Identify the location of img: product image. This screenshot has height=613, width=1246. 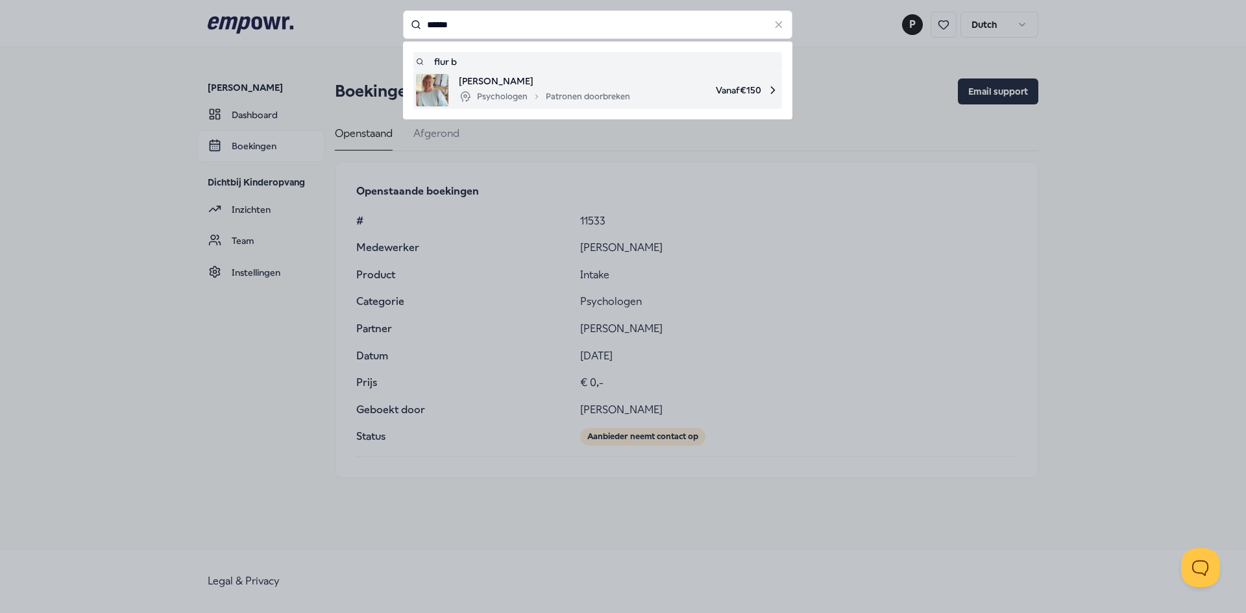
(432, 90).